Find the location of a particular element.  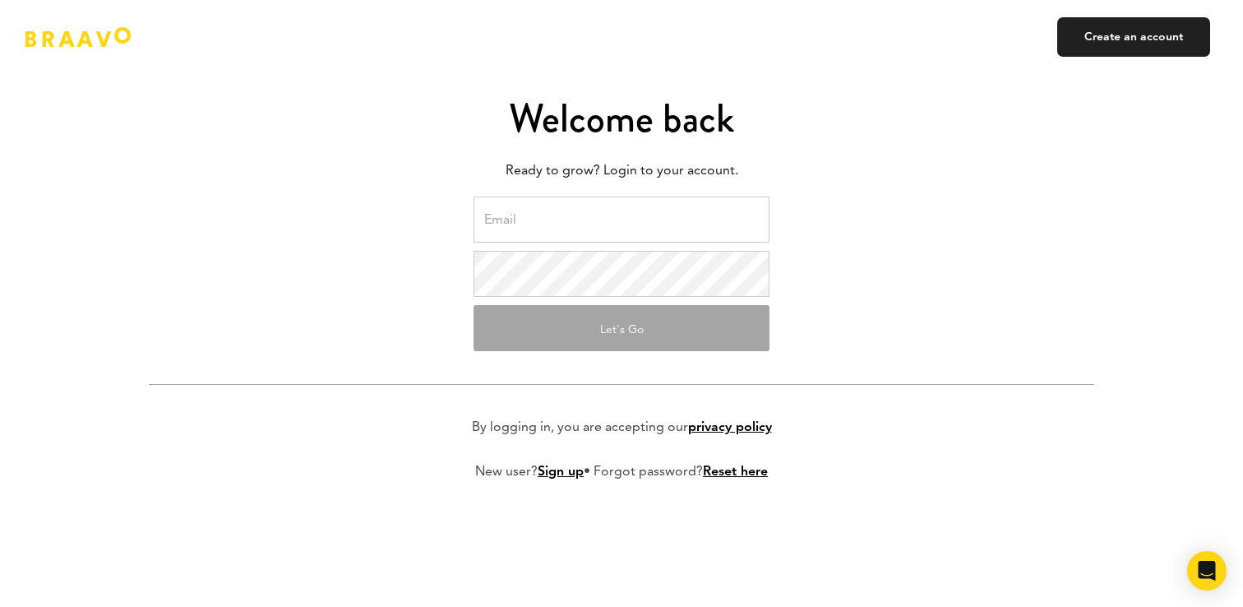

a: Sign up is located at coordinates (560, 472).